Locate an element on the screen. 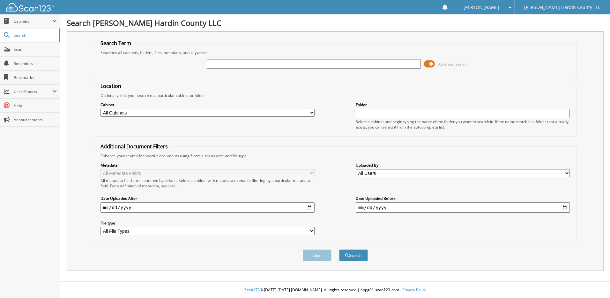  label: File type is located at coordinates (207, 222).